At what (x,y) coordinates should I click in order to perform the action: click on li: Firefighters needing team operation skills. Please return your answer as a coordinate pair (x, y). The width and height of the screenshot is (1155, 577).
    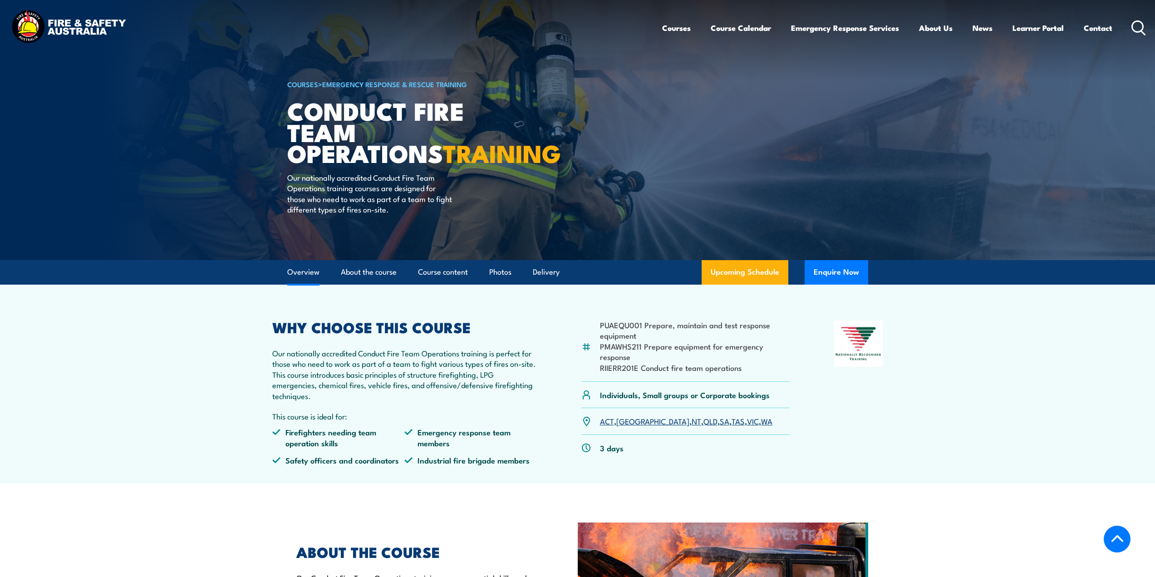
    Looking at the image, I should click on (339, 437).